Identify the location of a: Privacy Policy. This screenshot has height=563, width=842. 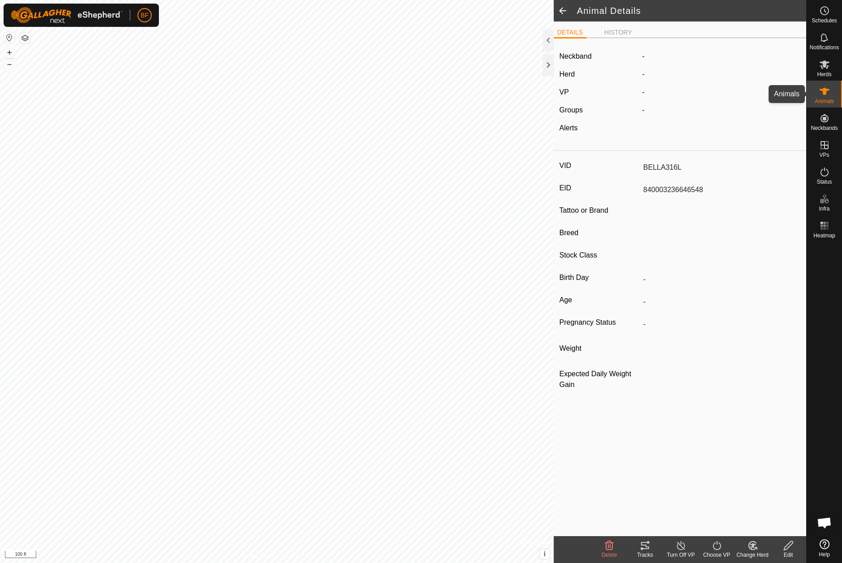
(258, 555).